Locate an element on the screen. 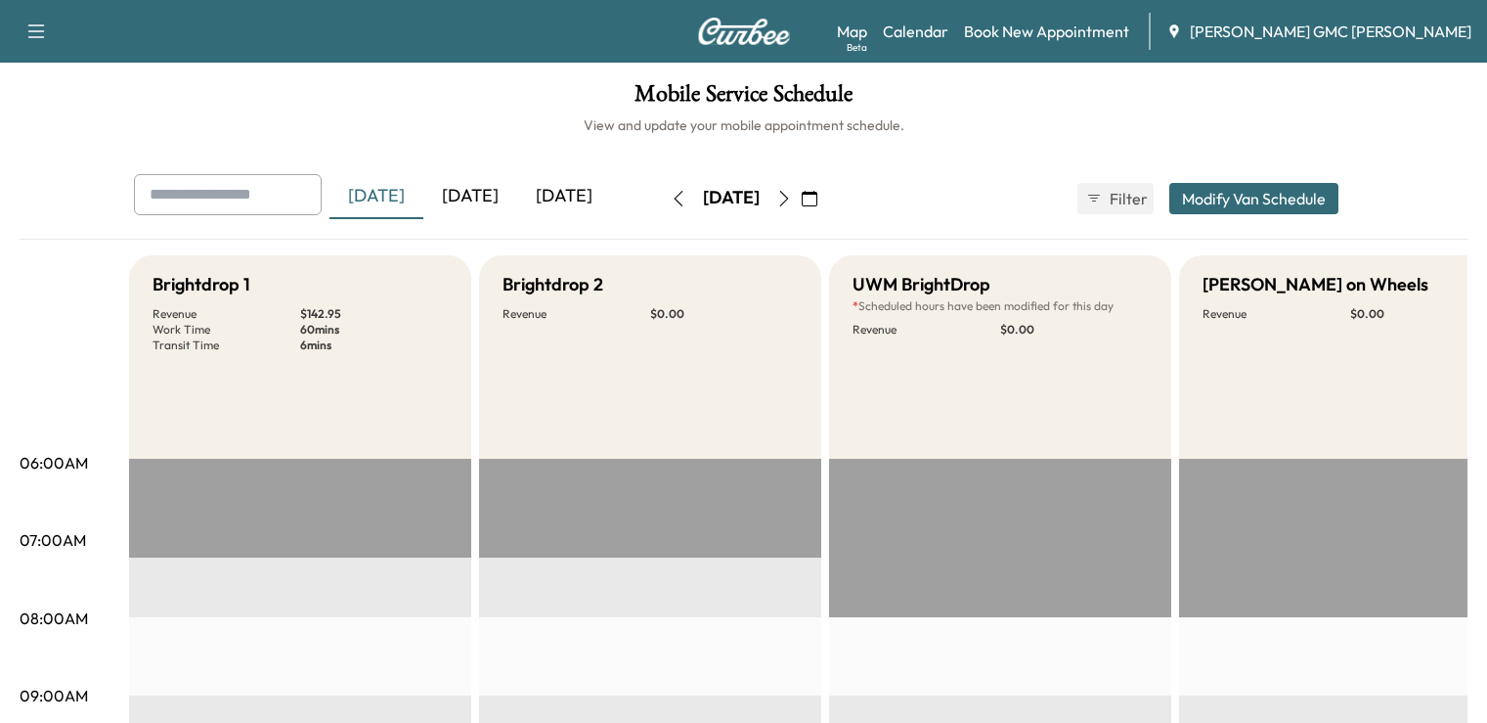  img: Curbee Logo is located at coordinates (744, 31).